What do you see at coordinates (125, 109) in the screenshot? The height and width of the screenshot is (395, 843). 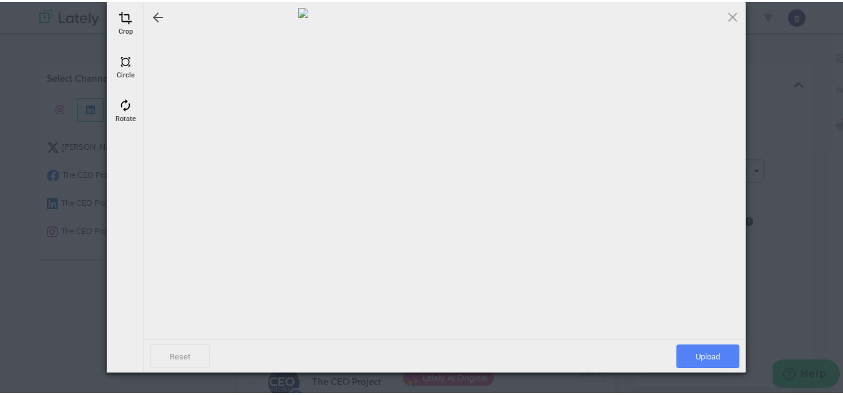 I see `div: Rotate` at bounding box center [125, 109].